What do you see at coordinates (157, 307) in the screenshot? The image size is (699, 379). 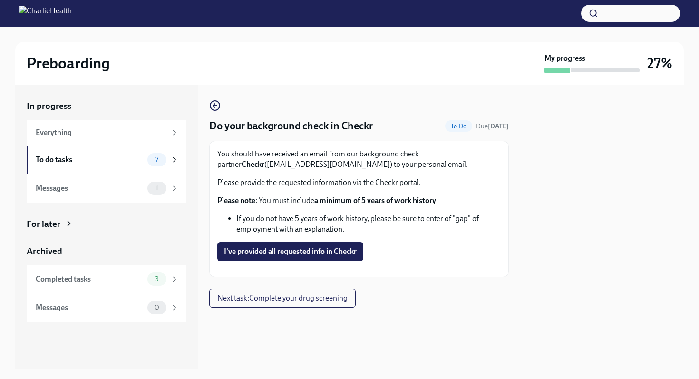 I see `span: 0` at bounding box center [157, 307].